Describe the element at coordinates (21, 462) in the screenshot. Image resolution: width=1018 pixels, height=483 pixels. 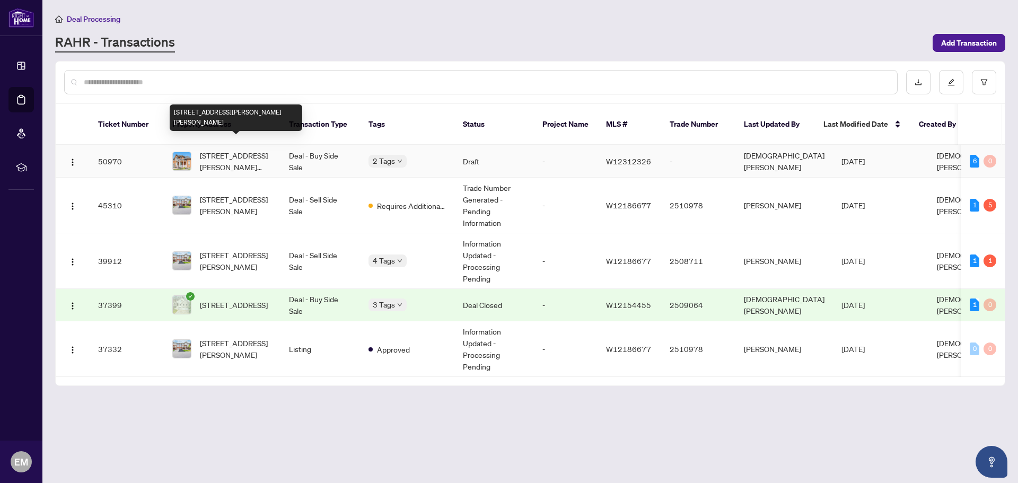
I see `span: EM` at that location.